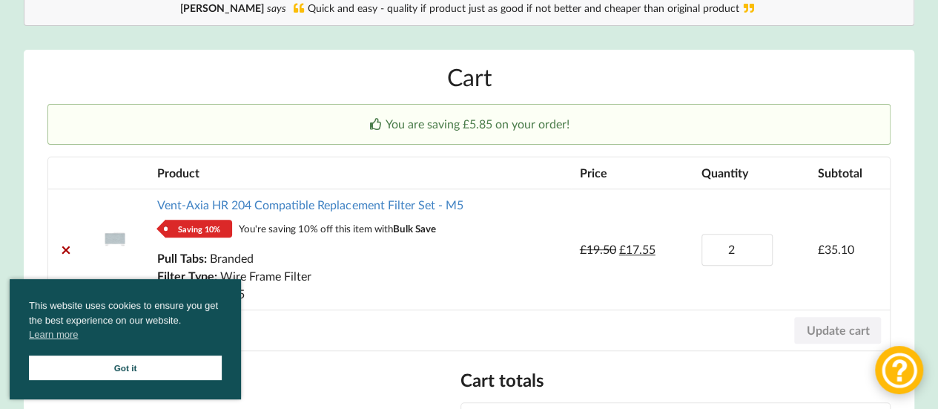 This screenshot has height=409, width=938. What do you see at coordinates (469, 124) in the screenshot?
I see `p: You are saving £5.85 on your order!` at bounding box center [469, 124].